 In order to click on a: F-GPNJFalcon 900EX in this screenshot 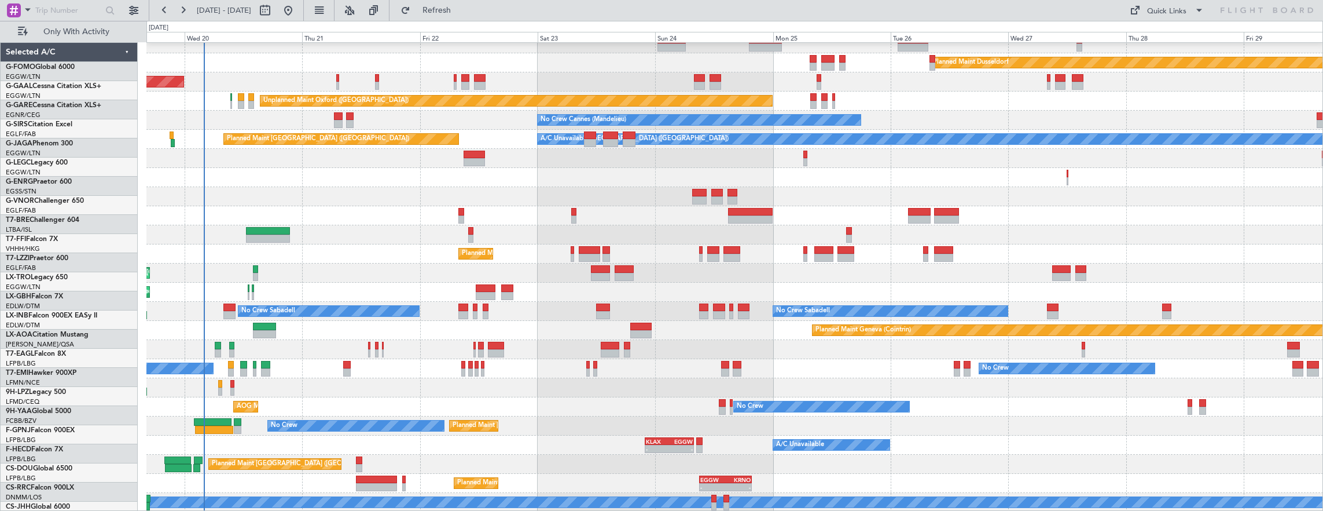, I will do `click(40, 430)`.